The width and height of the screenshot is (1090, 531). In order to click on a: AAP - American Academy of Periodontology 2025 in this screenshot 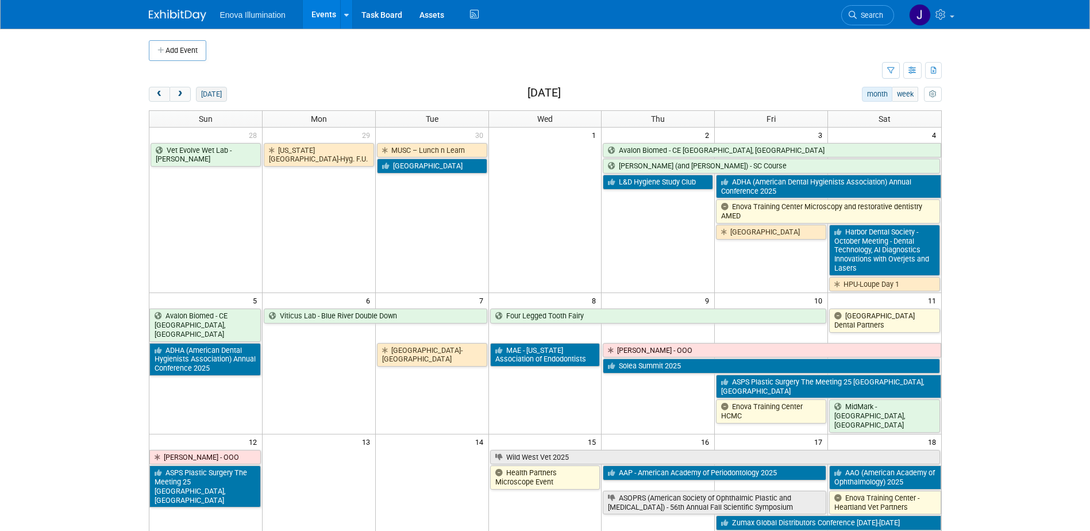, I will do `click(714, 473)`.